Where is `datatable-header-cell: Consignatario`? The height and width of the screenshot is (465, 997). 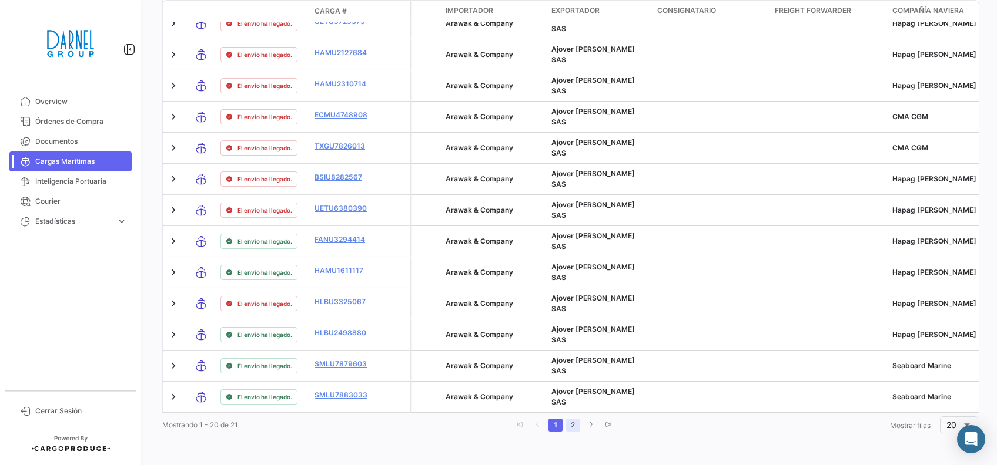 datatable-header-cell: Consignatario is located at coordinates (711, 11).